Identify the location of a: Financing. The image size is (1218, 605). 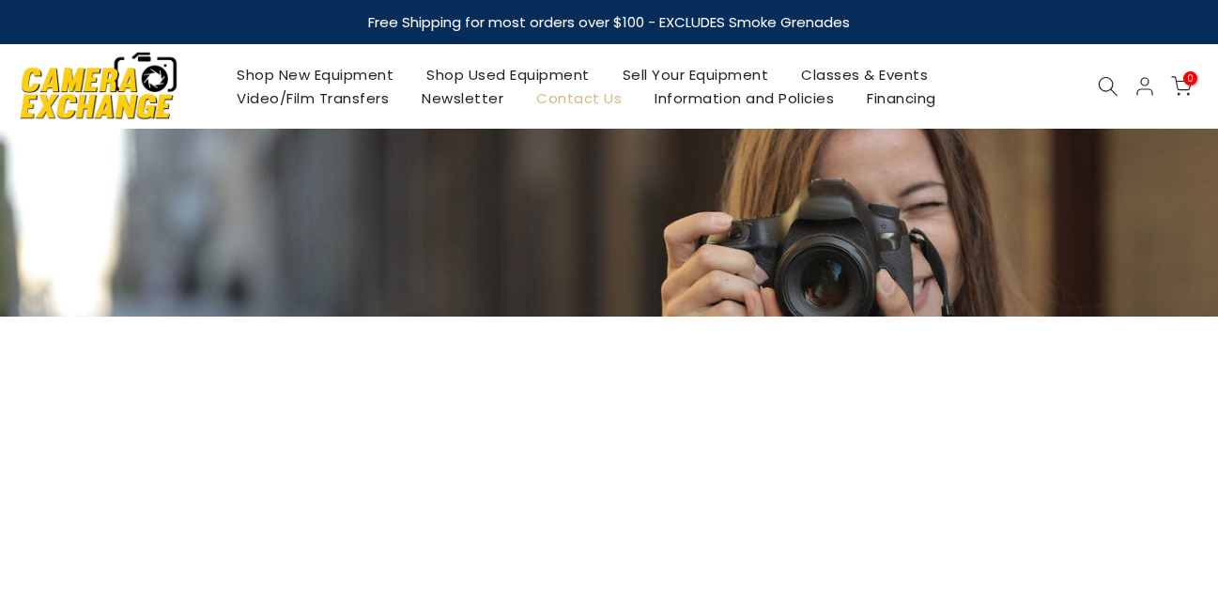
(901, 98).